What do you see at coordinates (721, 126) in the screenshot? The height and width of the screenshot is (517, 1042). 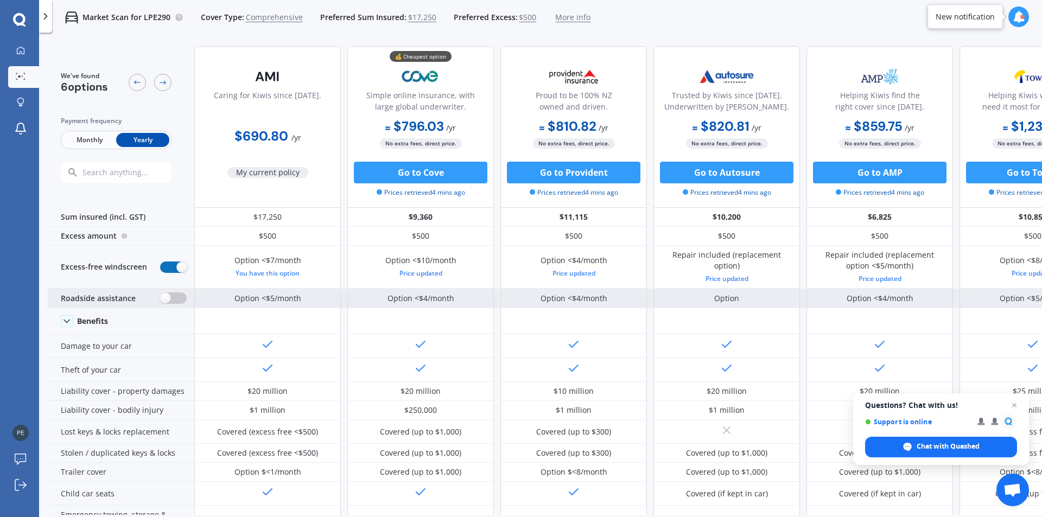 I see `b: $820.81` at bounding box center [721, 126].